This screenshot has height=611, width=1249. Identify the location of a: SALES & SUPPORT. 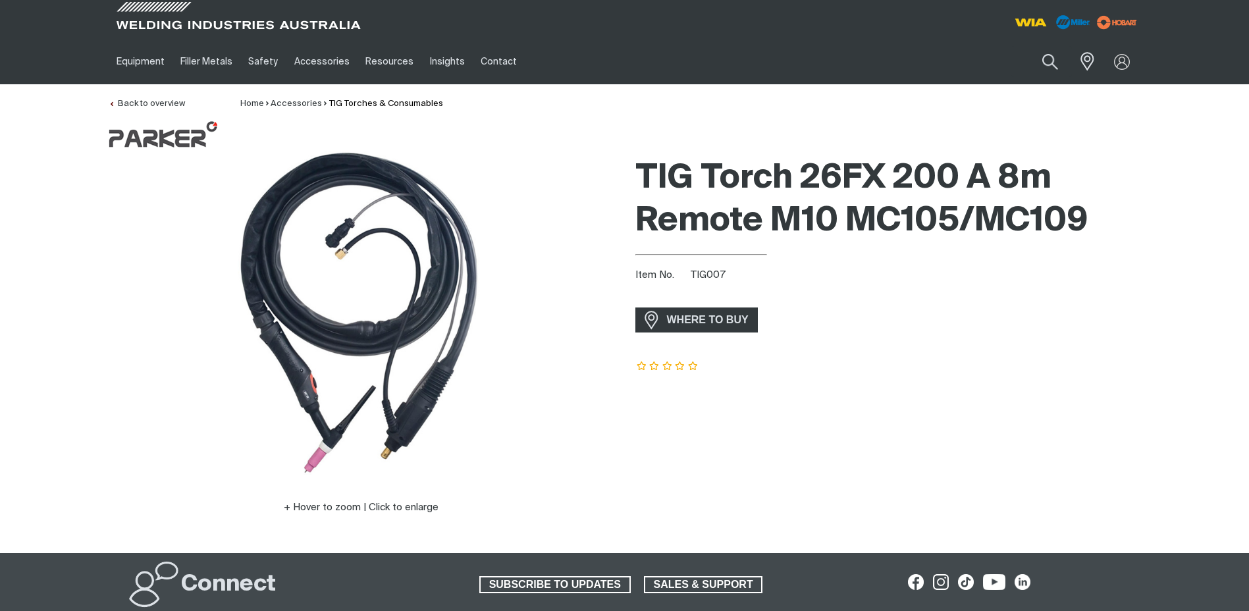
(703, 585).